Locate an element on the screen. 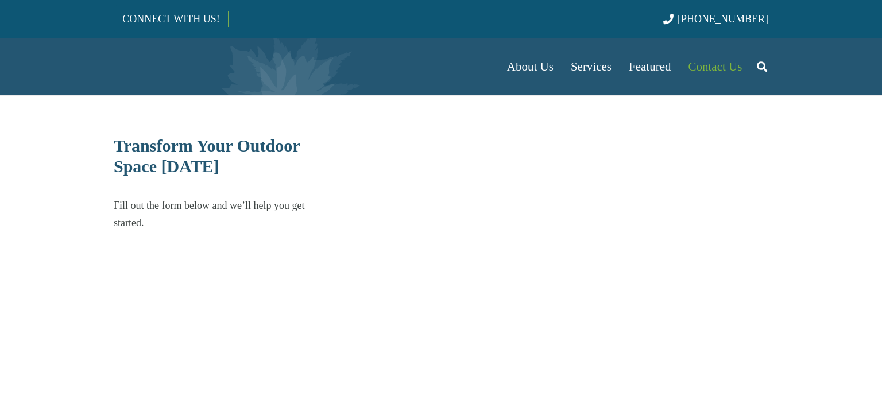  span: About Us is located at coordinates (530, 67).